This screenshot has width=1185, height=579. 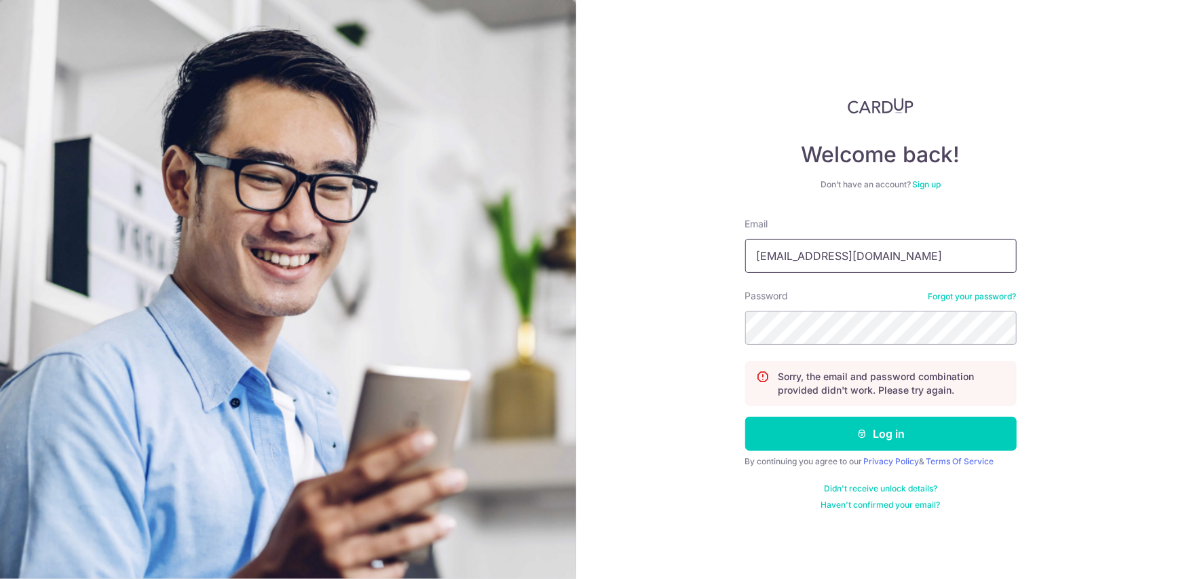 What do you see at coordinates (881, 434) in the screenshot?
I see `button: Log in` at bounding box center [881, 434].